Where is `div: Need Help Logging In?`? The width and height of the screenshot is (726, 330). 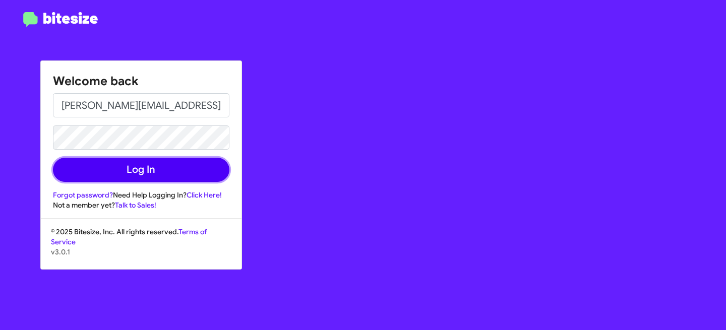 div: Need Help Logging In? is located at coordinates (141, 195).